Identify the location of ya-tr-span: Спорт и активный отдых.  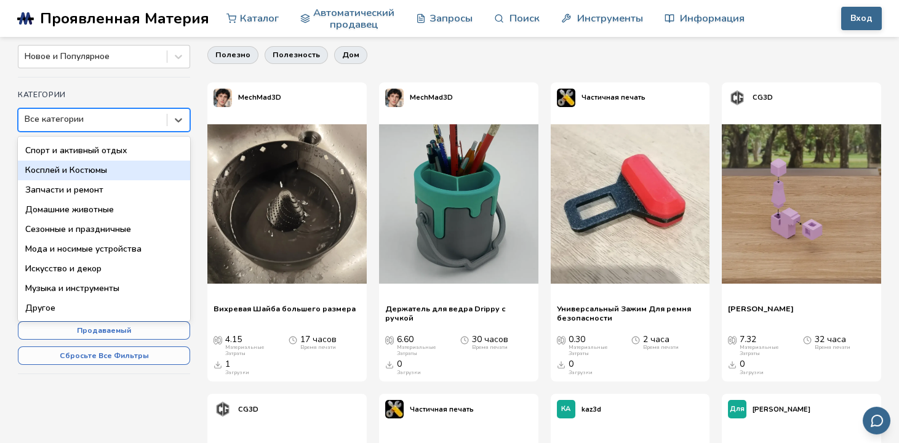
(76, 150).